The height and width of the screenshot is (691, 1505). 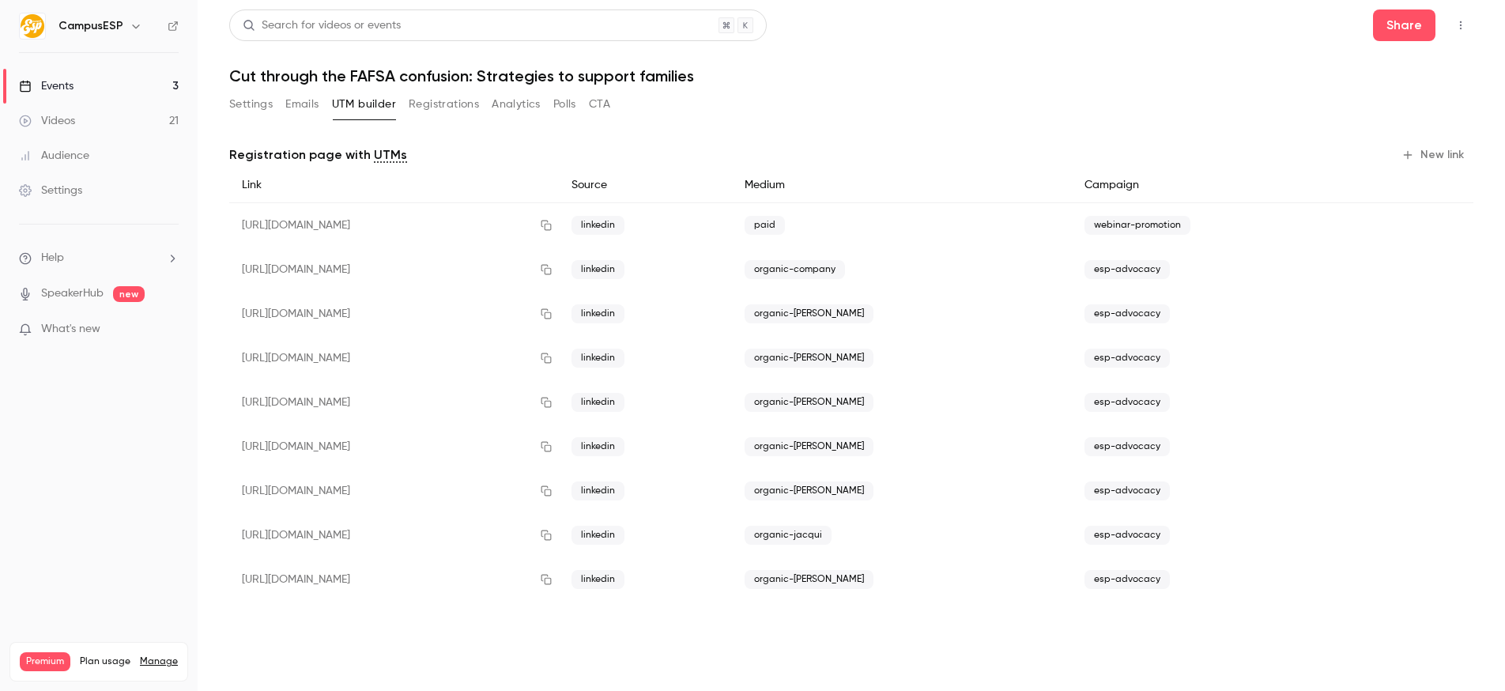 I want to click on button: New link, so click(x=1434, y=155).